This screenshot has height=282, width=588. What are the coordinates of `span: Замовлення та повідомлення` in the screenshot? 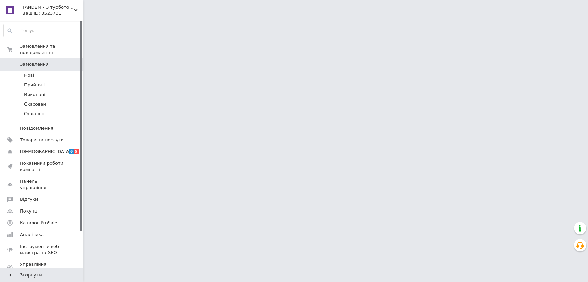 It's located at (51, 50).